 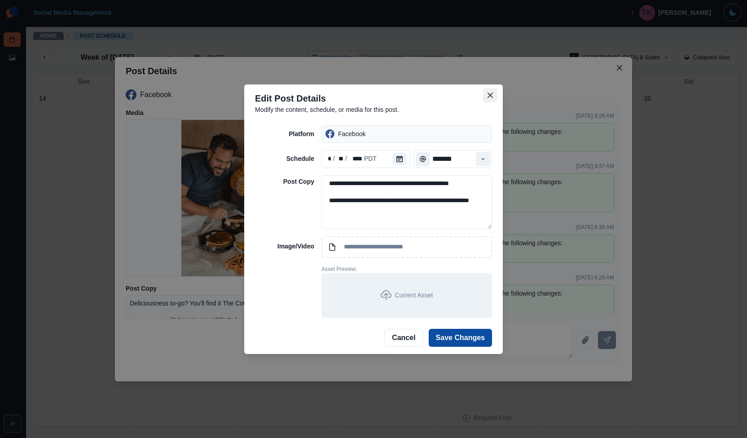 I want to click on button: Save Changes, so click(x=460, y=338).